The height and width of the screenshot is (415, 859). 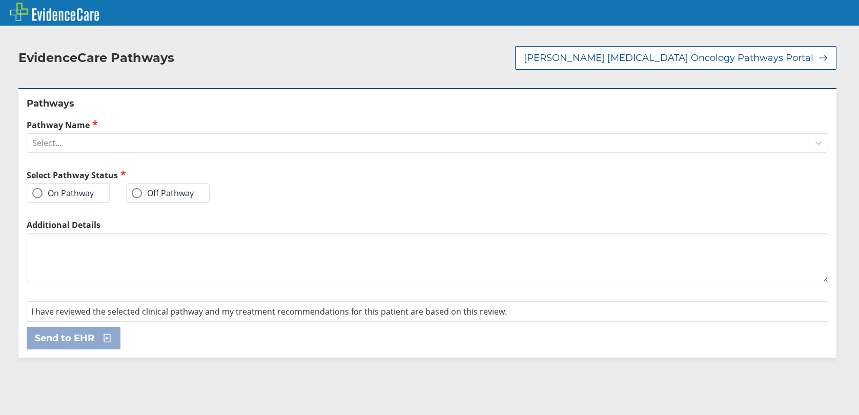 What do you see at coordinates (225, 175) in the screenshot?
I see `h2: Select Pathway Status` at bounding box center [225, 175].